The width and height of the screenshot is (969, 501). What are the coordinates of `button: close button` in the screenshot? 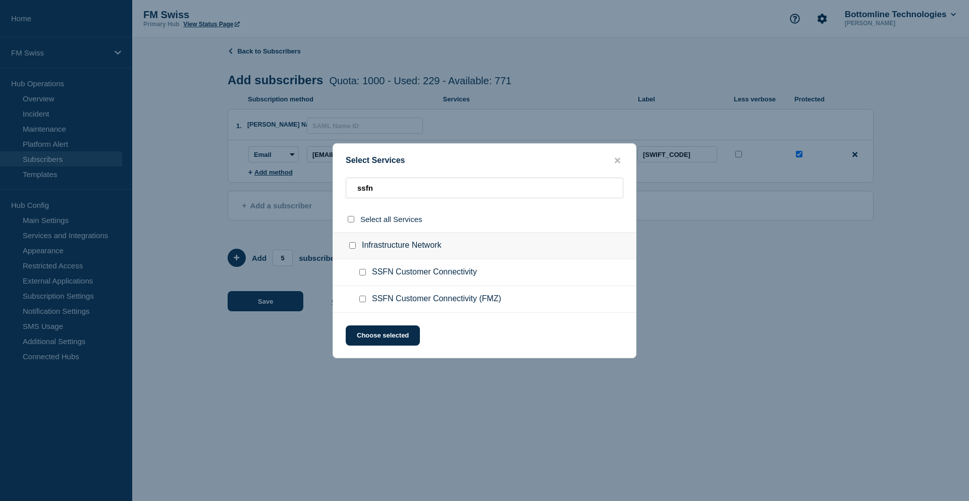 It's located at (617, 161).